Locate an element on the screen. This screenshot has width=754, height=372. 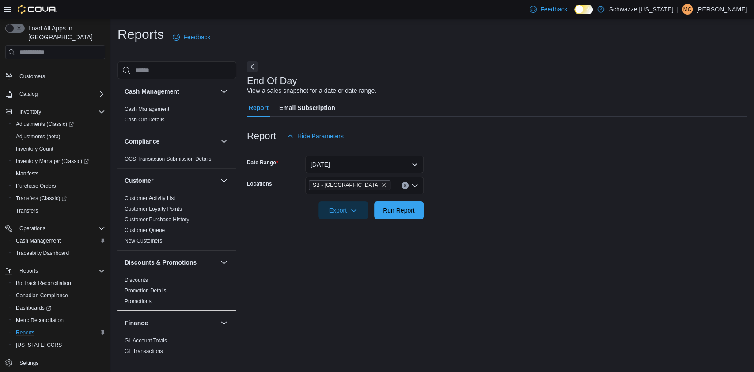
a: Customer Purchase History is located at coordinates (157, 219).